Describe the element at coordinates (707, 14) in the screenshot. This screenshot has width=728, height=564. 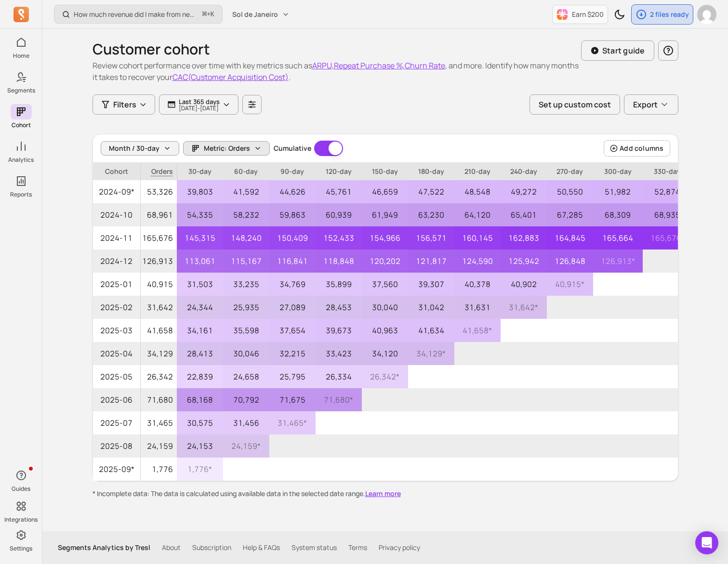
I see `img: avatar` at that location.